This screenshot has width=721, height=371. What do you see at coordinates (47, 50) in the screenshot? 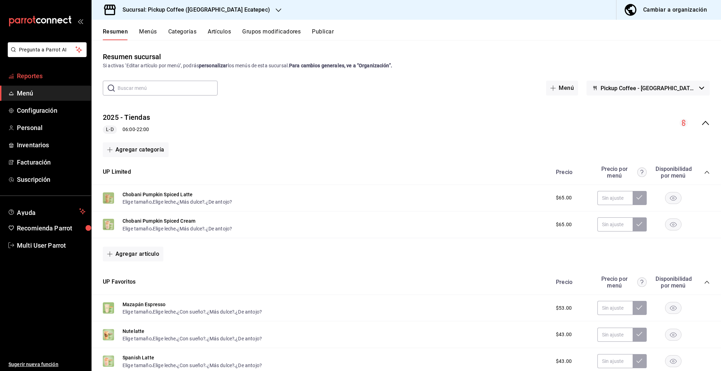
I see `button: Pregunta a Parrot AI` at bounding box center [47, 50].